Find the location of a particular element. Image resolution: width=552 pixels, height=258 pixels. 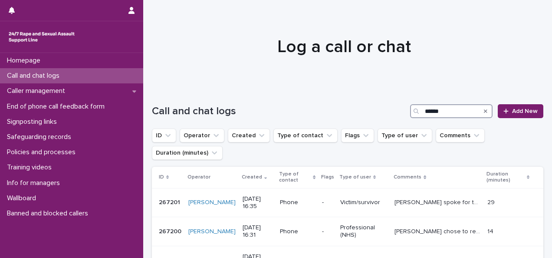

p: Professional (NHS) is located at coordinates (364, 231).